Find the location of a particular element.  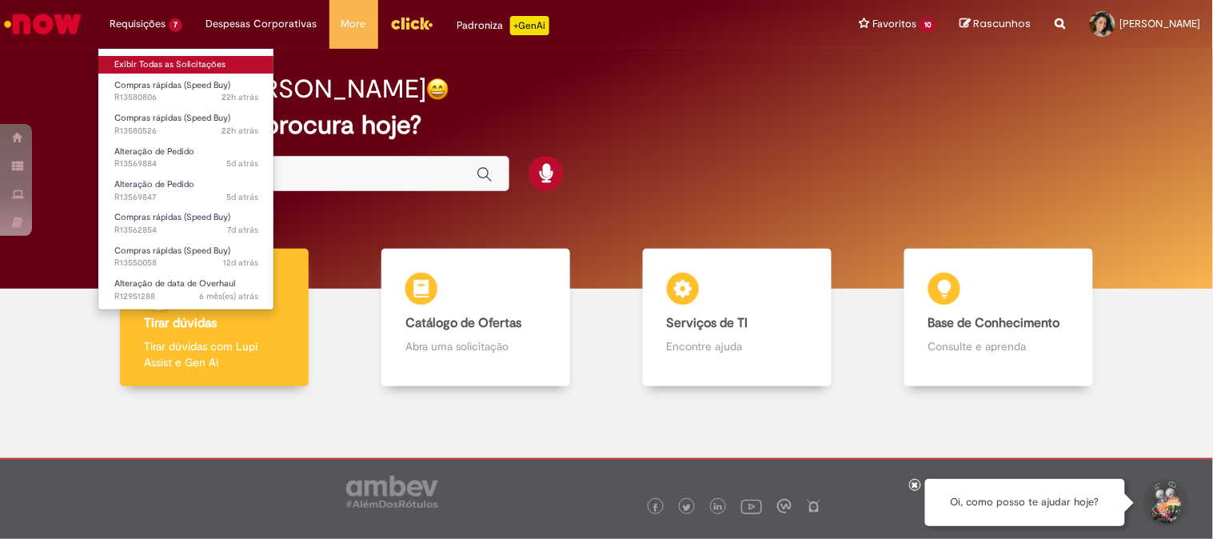

time: 26/09/2025 10:39:59 is located at coordinates (242, 197).